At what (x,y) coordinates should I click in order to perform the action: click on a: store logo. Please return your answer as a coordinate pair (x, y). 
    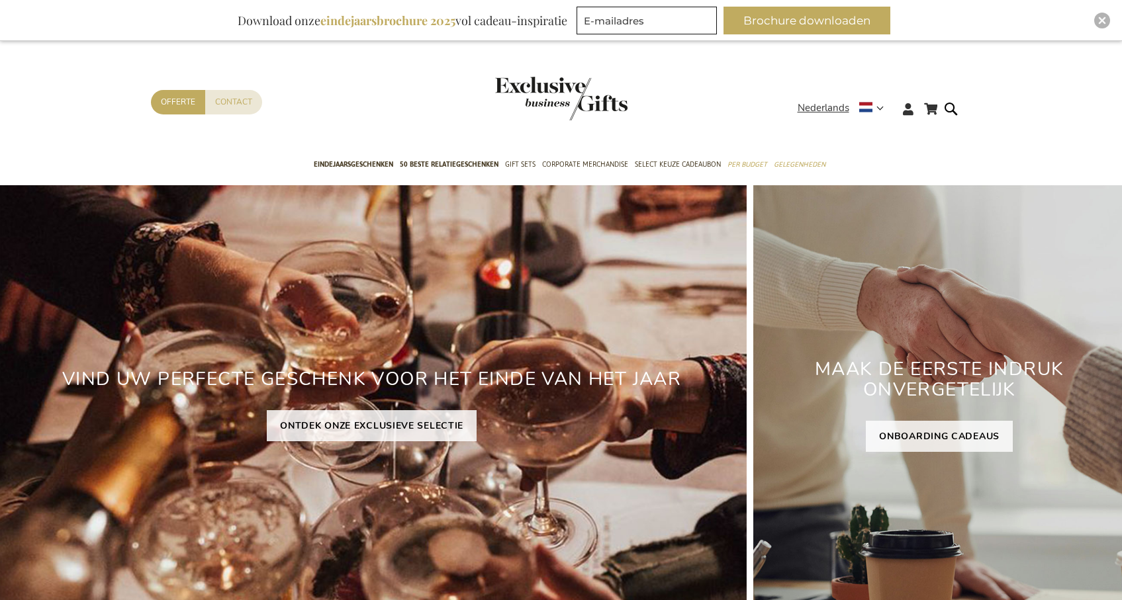
    Looking at the image, I should click on (528, 99).